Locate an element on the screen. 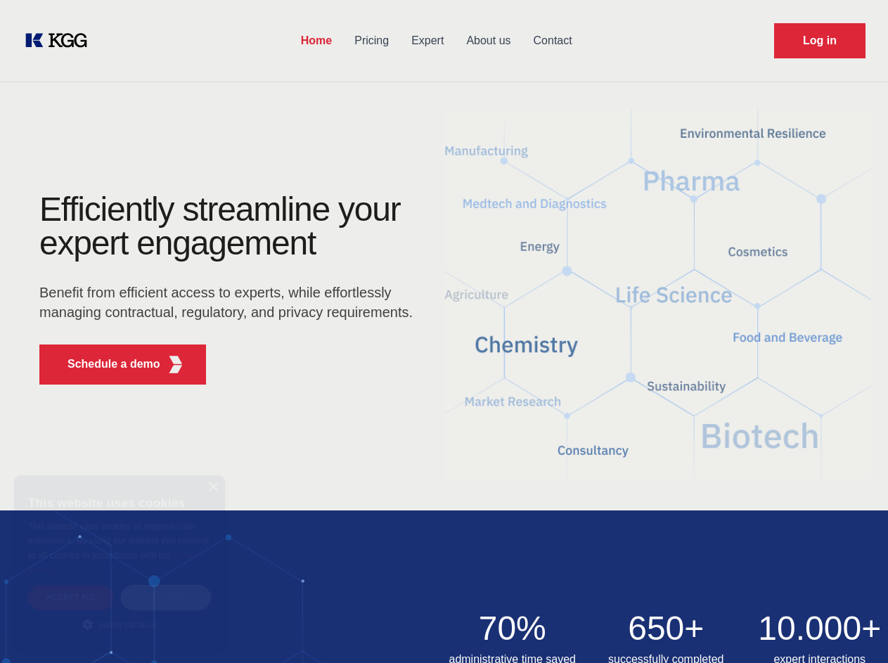  a: Contact is located at coordinates (553, 41).